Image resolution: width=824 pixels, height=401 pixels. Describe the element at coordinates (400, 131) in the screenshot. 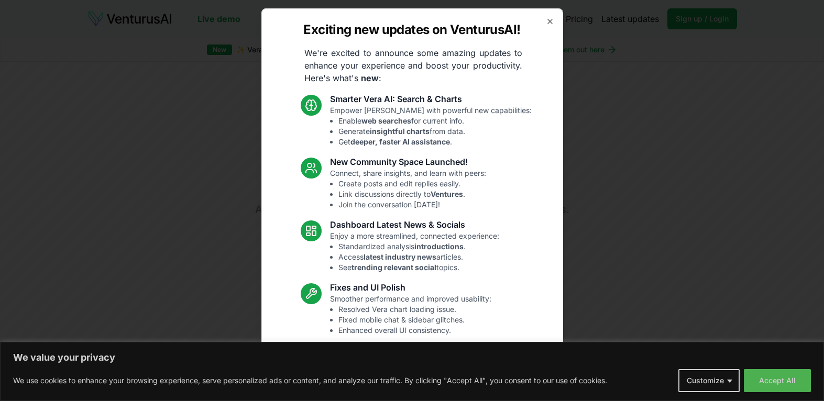

I see `strong: insightful charts` at that location.